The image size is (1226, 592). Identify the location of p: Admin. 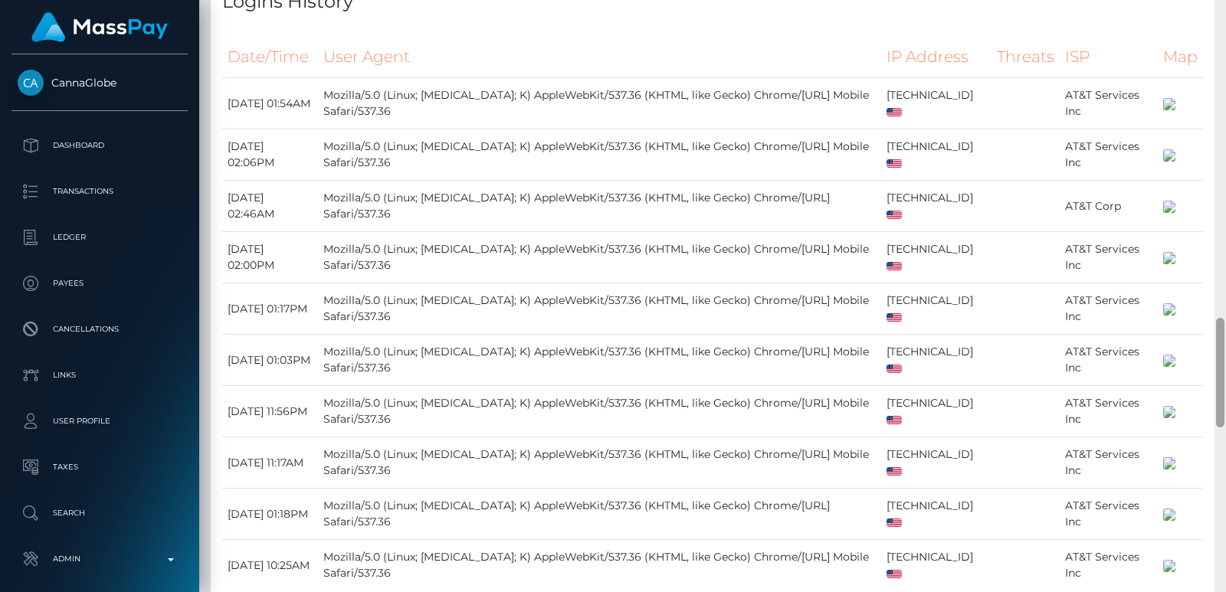
(100, 559).